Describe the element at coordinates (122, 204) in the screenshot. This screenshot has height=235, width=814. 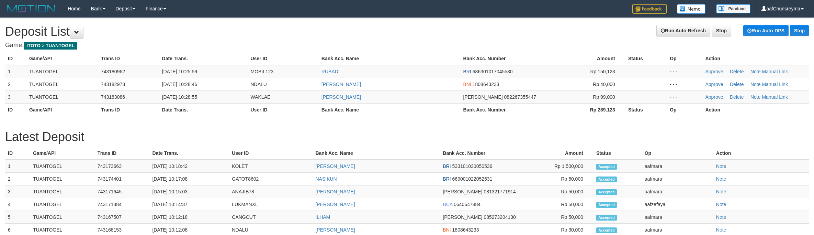
I see `td: 743171384` at that location.